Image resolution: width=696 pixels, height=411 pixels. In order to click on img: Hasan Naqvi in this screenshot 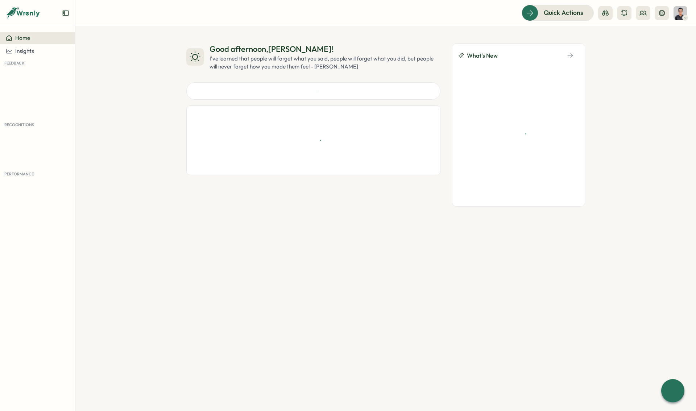, I will do `click(681, 13)`.